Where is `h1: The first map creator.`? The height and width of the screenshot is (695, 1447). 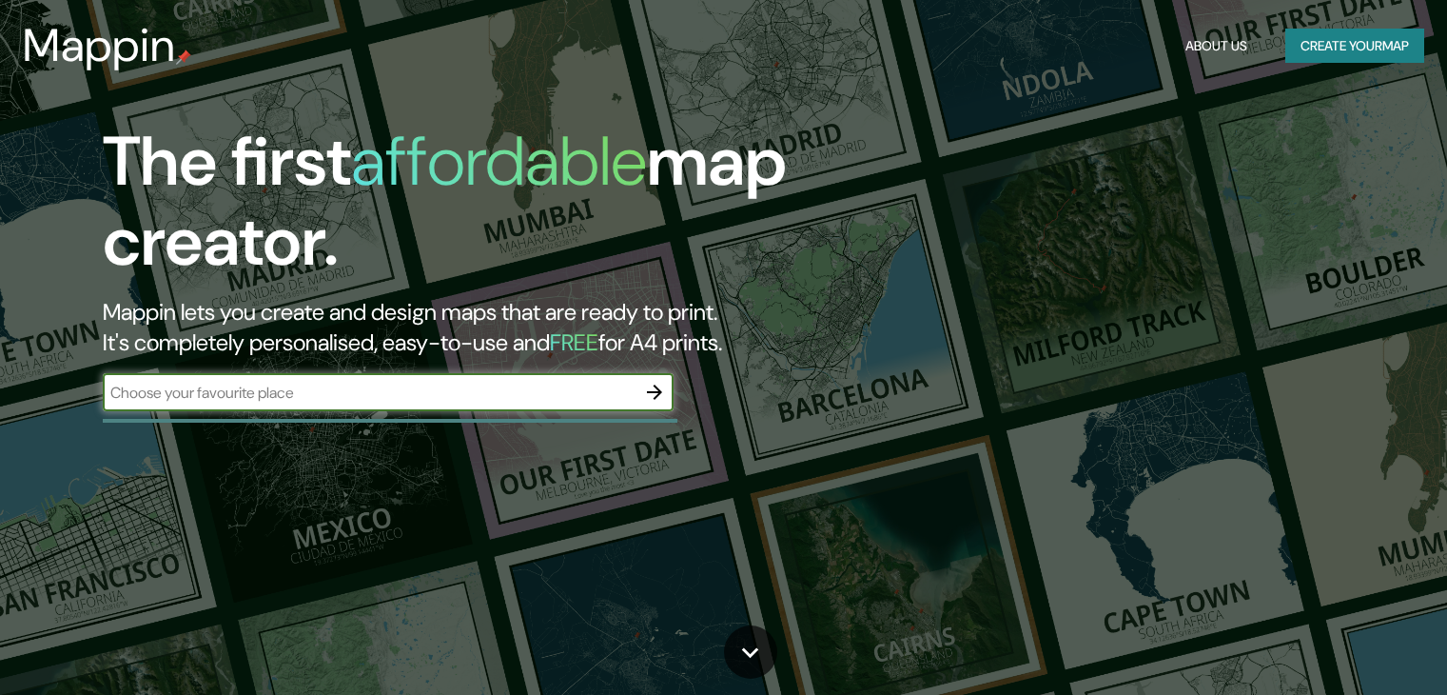 h1: The first map creator. is located at coordinates (464, 209).